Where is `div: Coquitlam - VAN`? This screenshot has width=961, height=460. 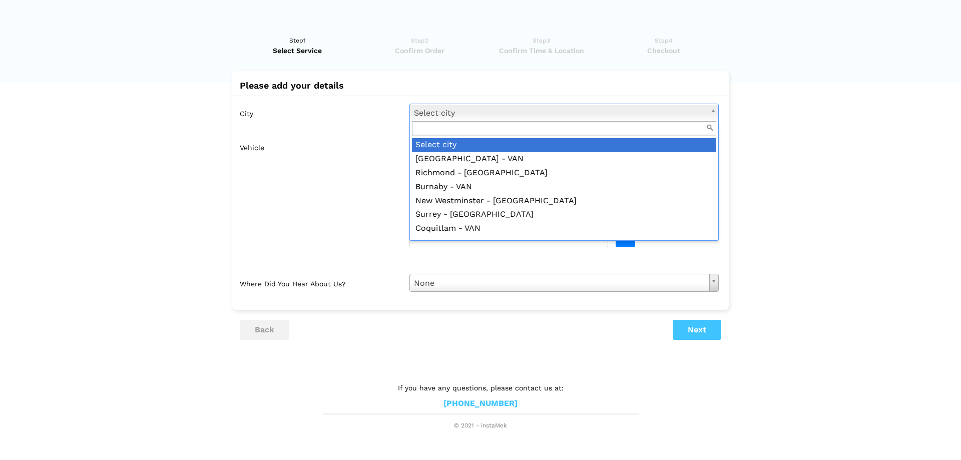 div: Coquitlam - VAN is located at coordinates (564, 229).